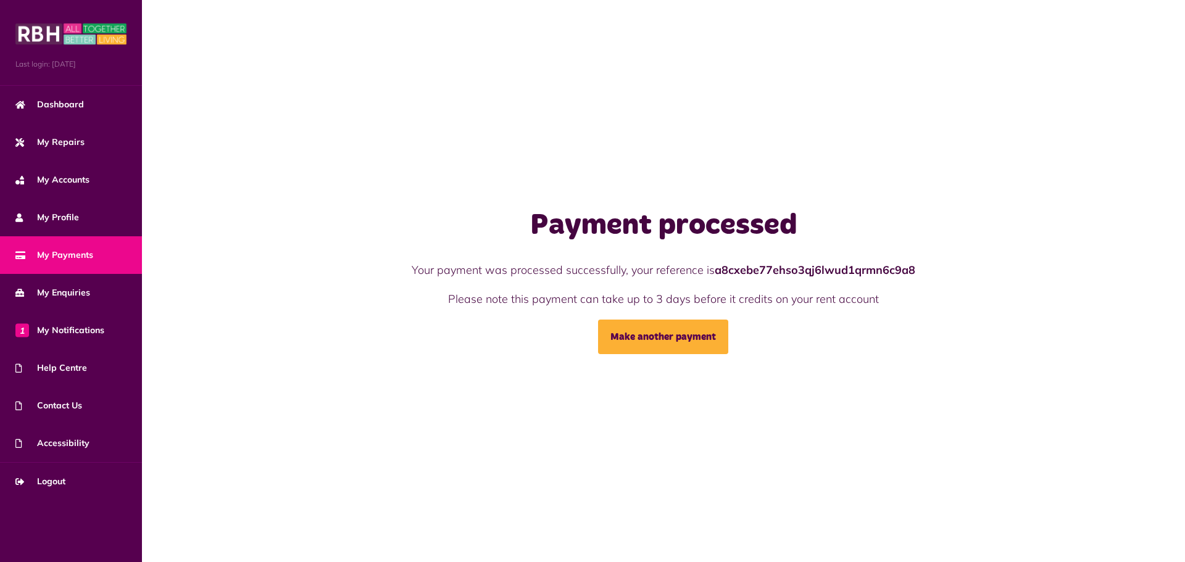 This screenshot has height=562, width=1185. What do you see at coordinates (49, 104) in the screenshot?
I see `span: Dashboard` at bounding box center [49, 104].